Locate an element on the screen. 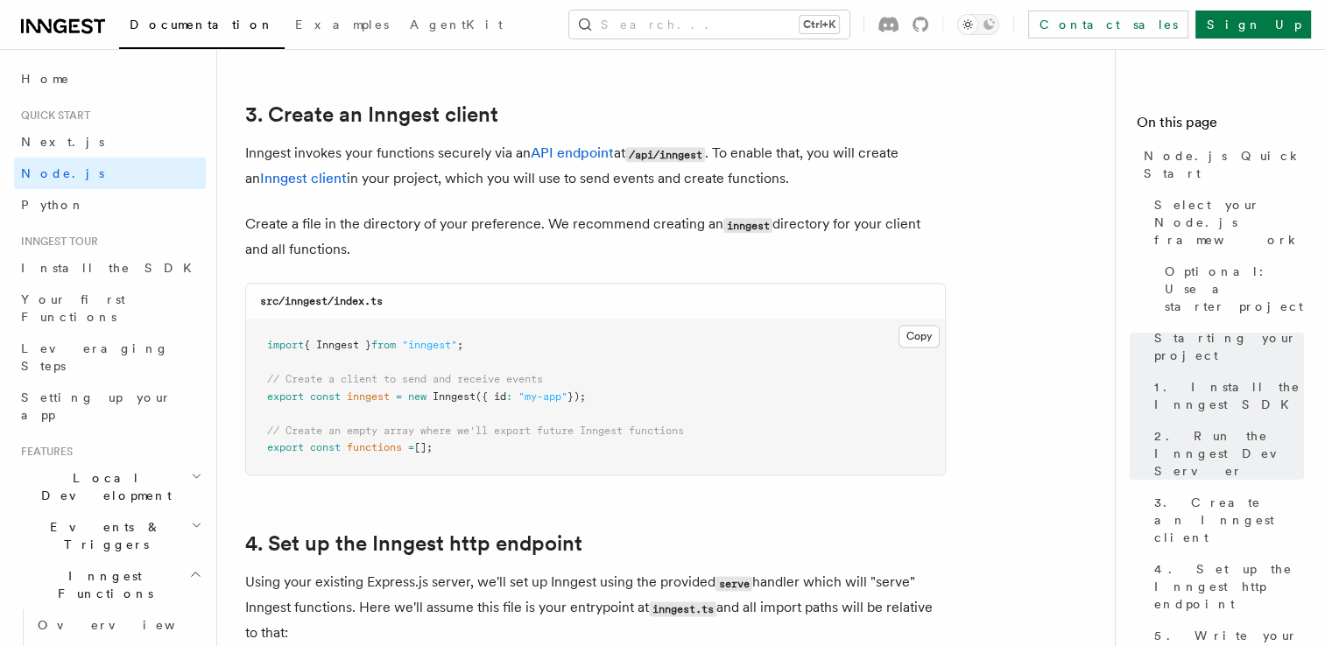 The width and height of the screenshot is (1325, 646). span: Home is located at coordinates (46, 79).